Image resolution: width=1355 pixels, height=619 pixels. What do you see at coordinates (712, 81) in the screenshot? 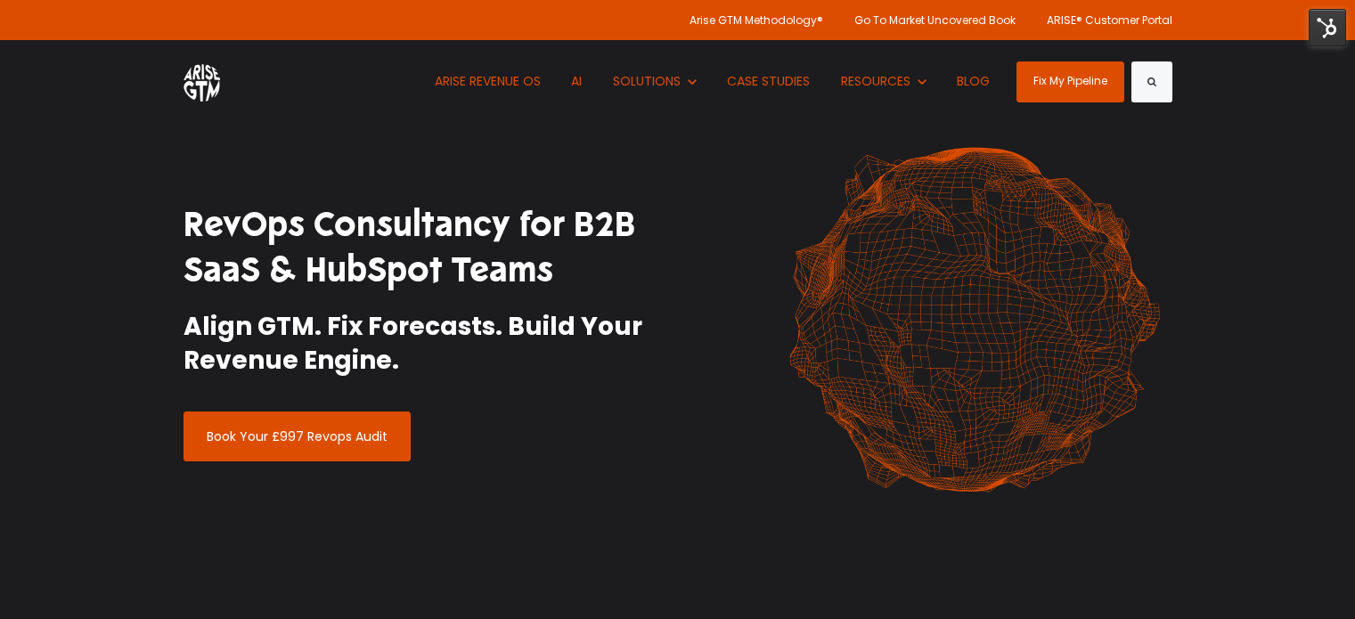
I see `nav: Desktop navigation` at bounding box center [712, 81].